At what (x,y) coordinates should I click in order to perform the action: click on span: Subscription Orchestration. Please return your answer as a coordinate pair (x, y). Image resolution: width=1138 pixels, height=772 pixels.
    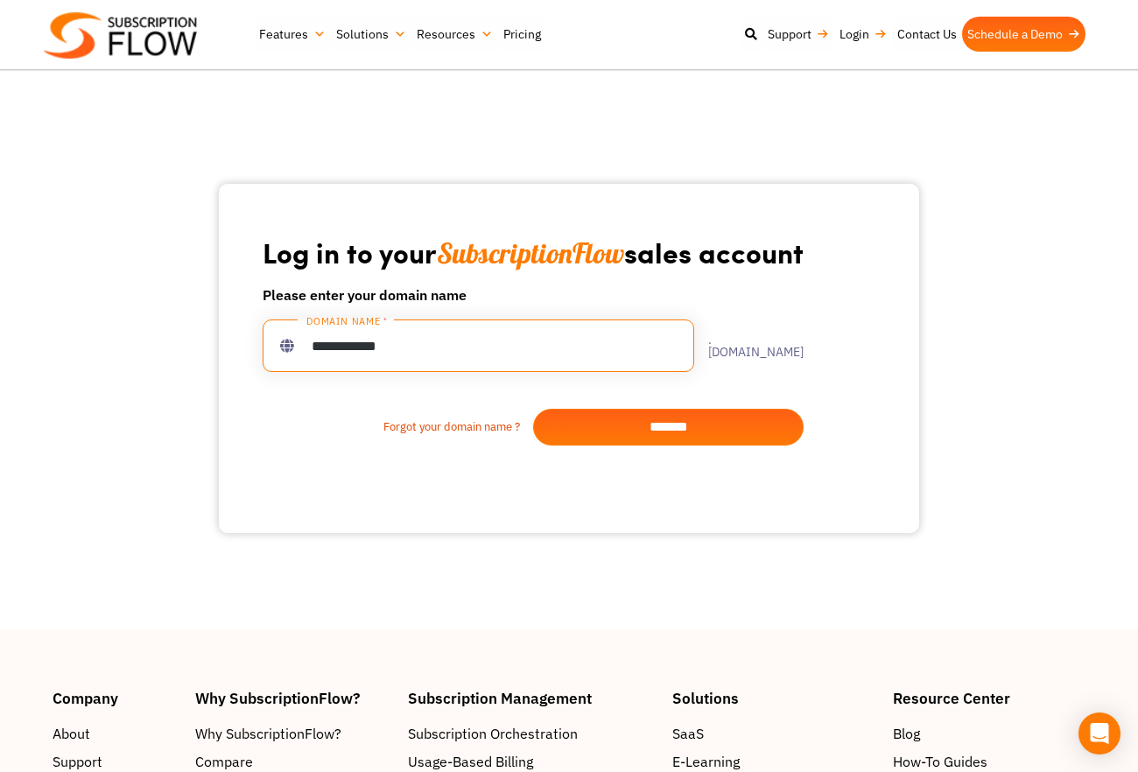
    Looking at the image, I should click on (493, 733).